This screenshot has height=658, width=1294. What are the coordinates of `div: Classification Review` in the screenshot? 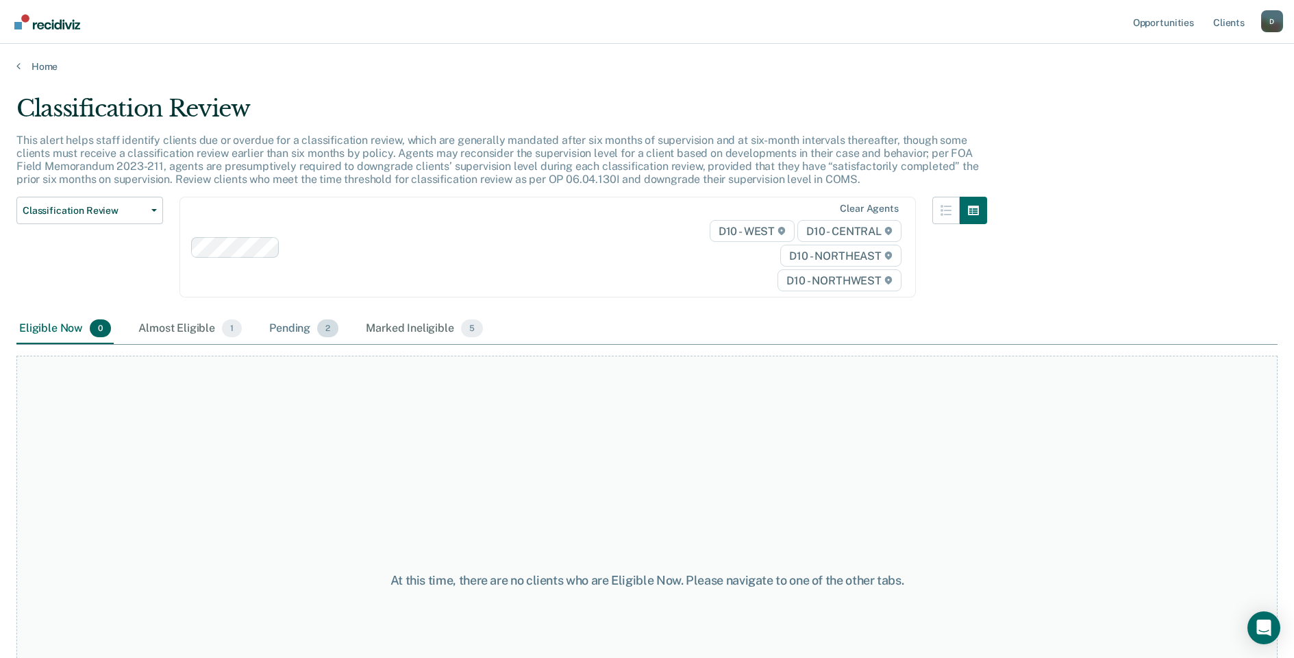 It's located at (501, 114).